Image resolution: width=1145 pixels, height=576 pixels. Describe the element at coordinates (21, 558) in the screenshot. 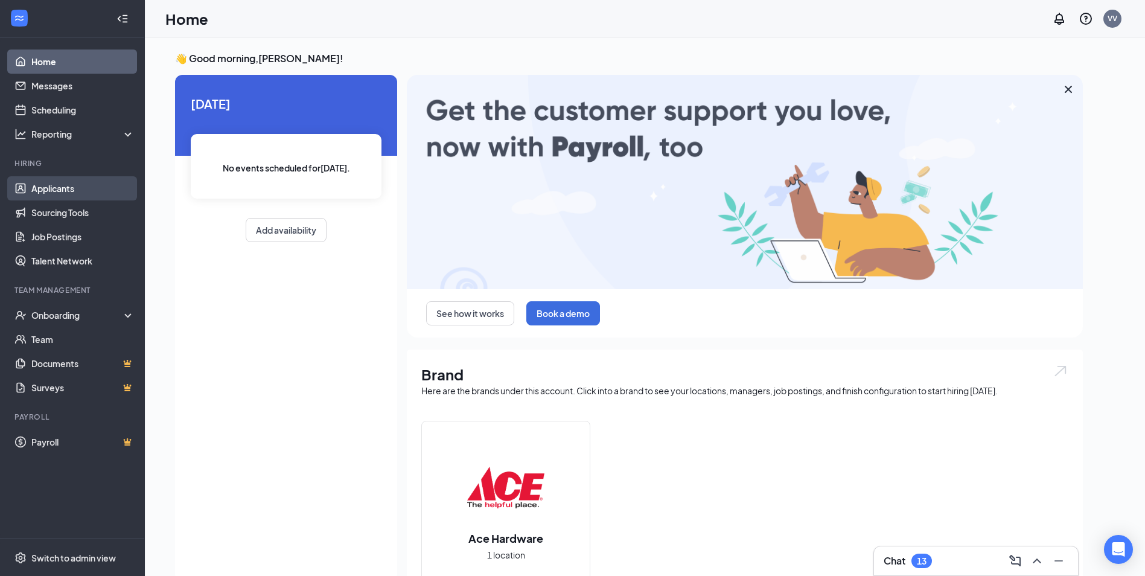

I see `svg: Settings` at that location.